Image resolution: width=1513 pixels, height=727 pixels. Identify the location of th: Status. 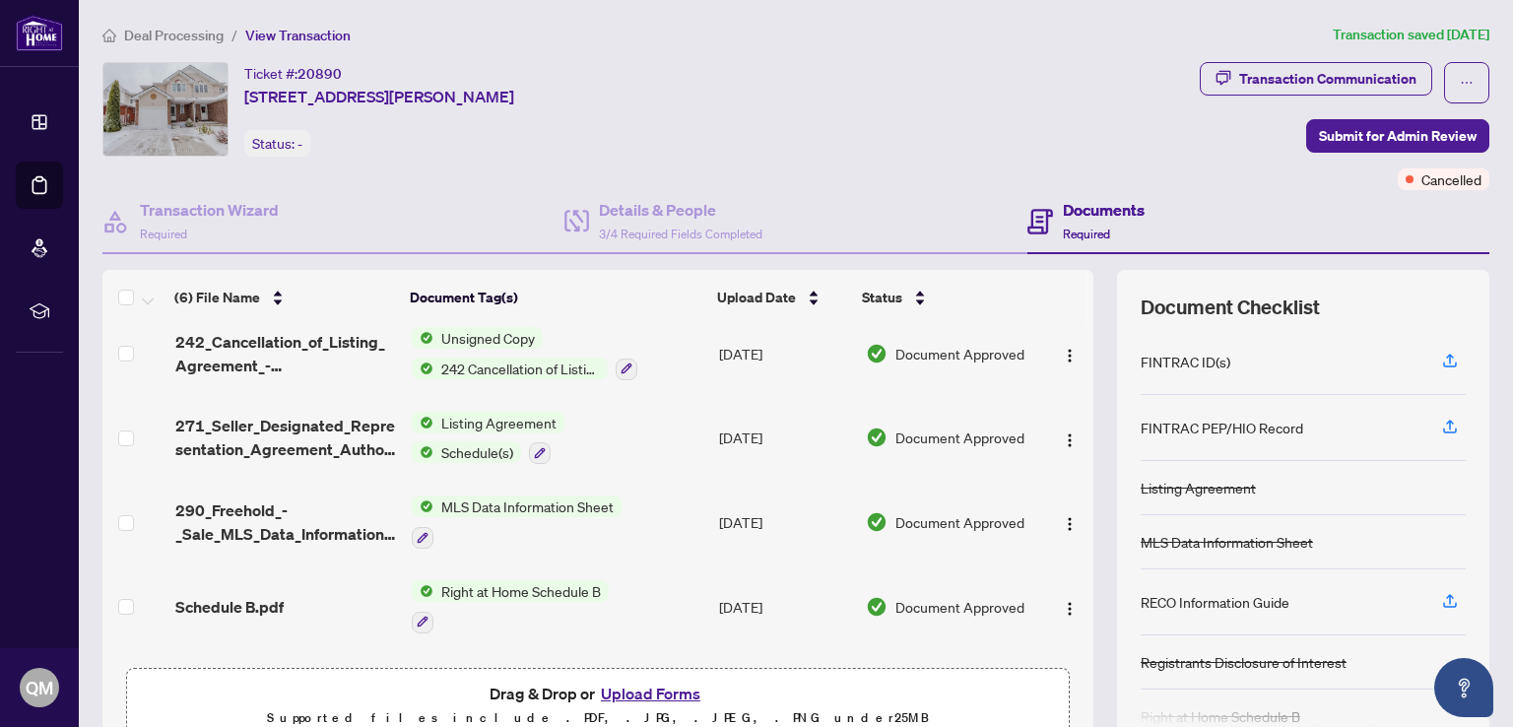
(945, 297).